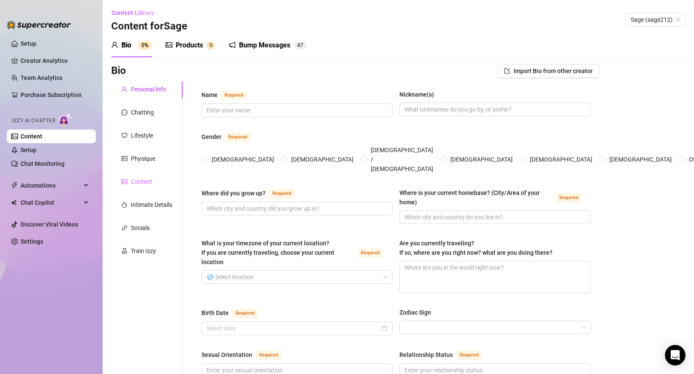 The height and width of the screenshot is (374, 694). I want to click on div: Lifestyle, so click(142, 135).